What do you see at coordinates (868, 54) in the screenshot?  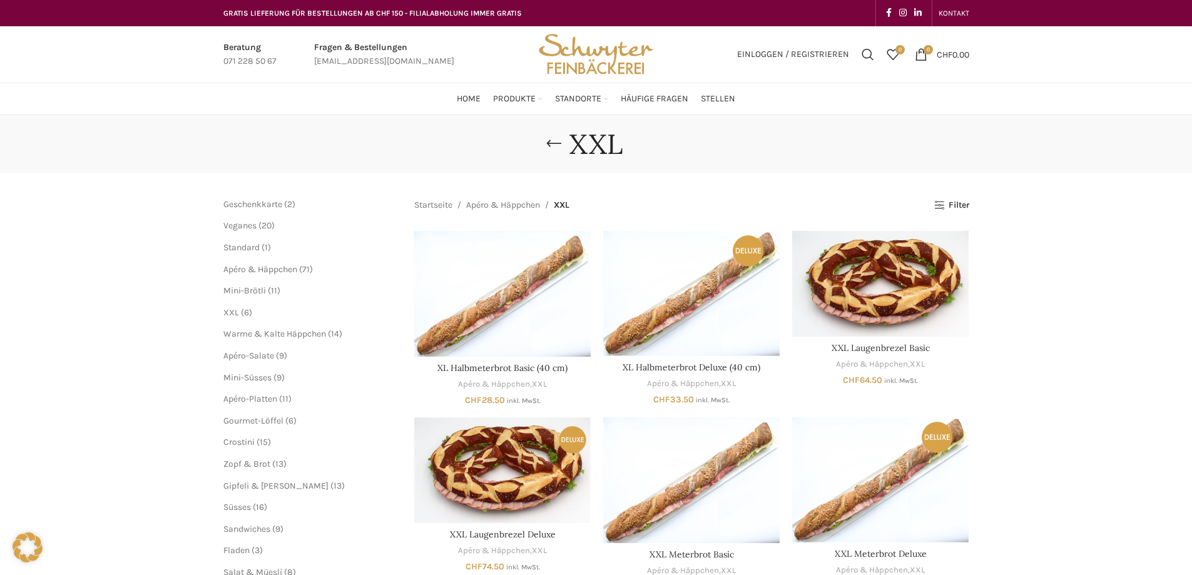 I see `a: Suchen` at bounding box center [868, 54].